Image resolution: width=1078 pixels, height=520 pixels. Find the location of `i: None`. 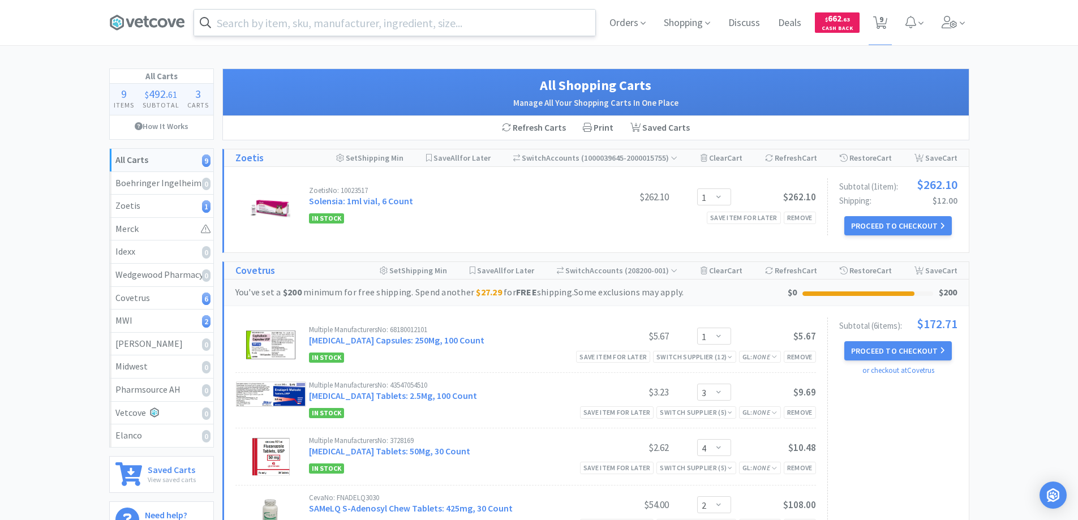

i: None is located at coordinates (761, 412).